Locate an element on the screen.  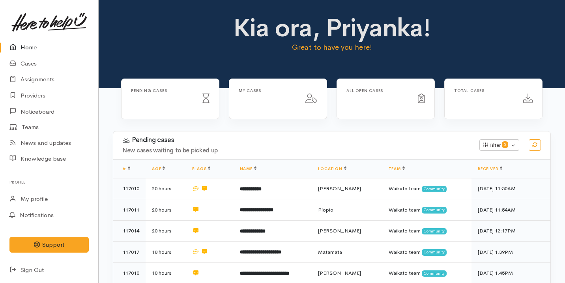
button: Support is located at coordinates (49, 244).